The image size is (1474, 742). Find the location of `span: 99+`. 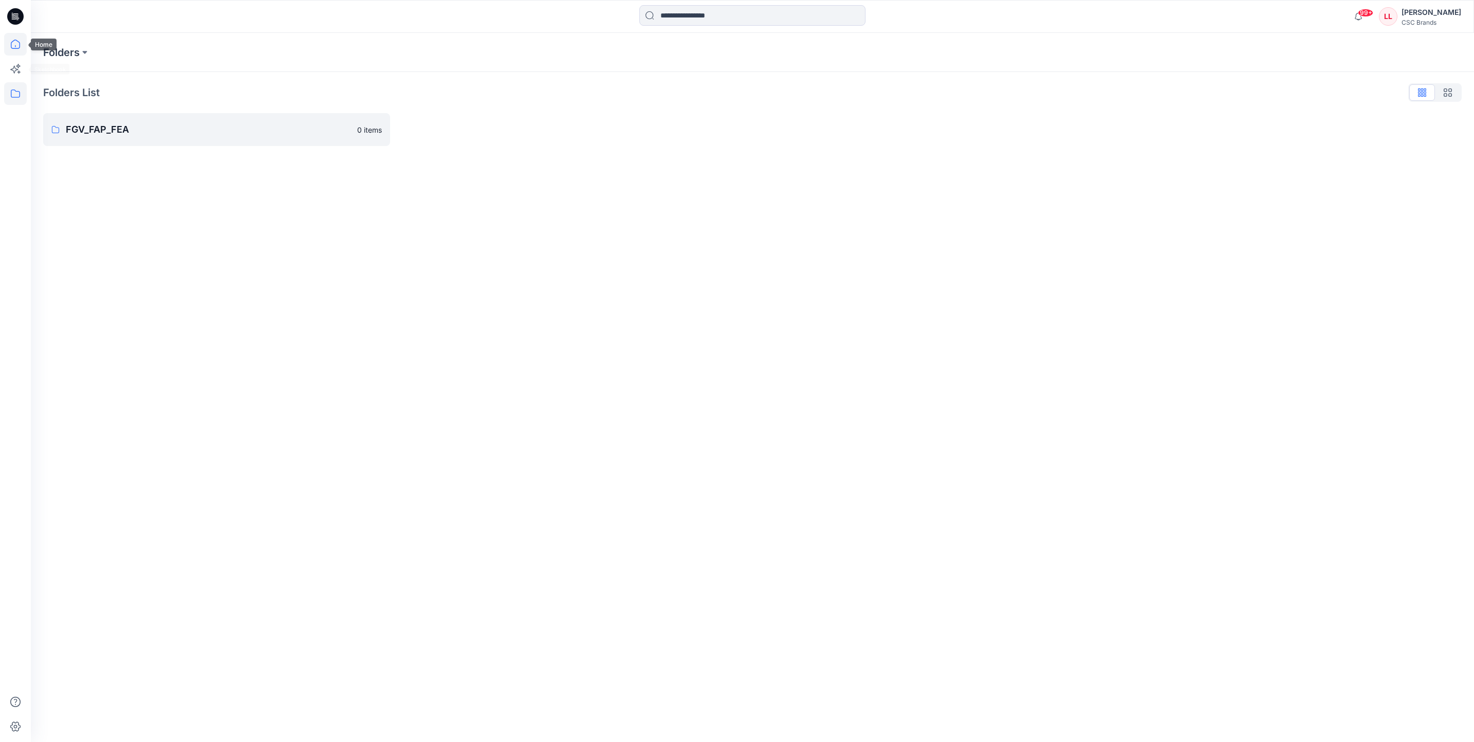

span: 99+ is located at coordinates (1365, 13).